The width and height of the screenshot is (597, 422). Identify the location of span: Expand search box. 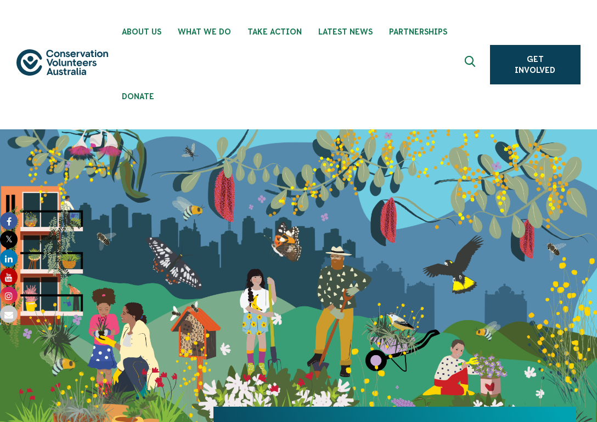
(471, 65).